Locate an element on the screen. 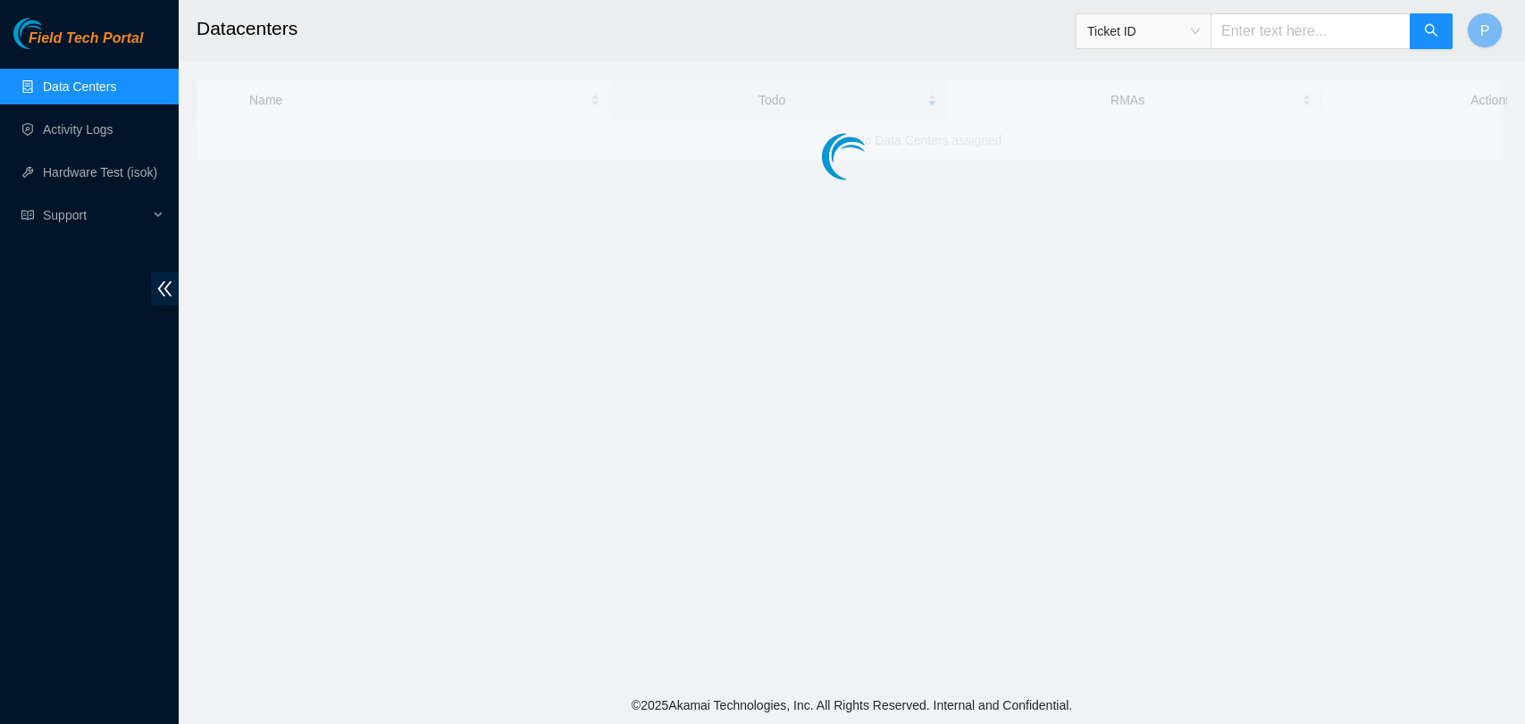 The height and width of the screenshot is (724, 1525). button: P is located at coordinates (1484, 30).